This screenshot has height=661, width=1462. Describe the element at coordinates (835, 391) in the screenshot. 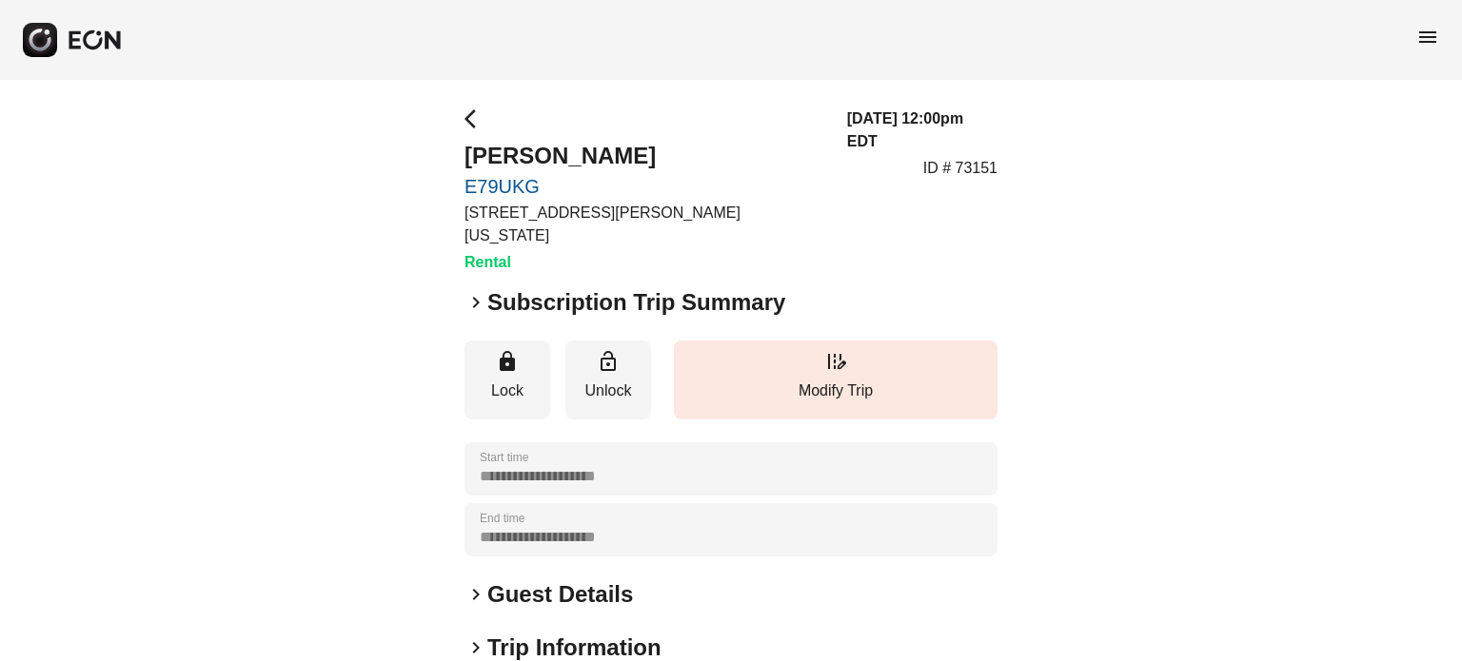

I see `p: Modify Trip` at that location.